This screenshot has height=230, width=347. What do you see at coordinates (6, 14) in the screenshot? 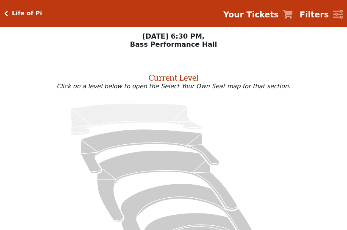
I see `a: Click here to go back to filters` at bounding box center [6, 14].